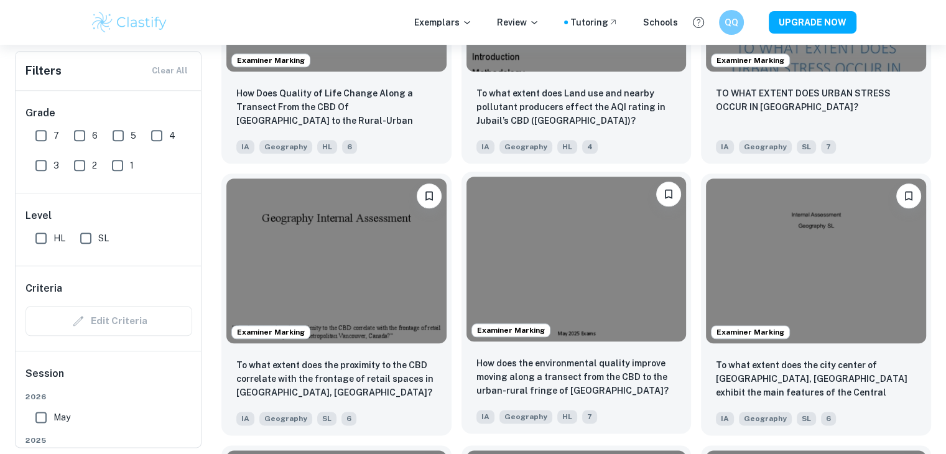 Image resolution: width=946 pixels, height=454 pixels. Describe the element at coordinates (577, 259) in the screenshot. I see `img: Geography IA example thumbnail: How does the environmental quality impro` at that location.